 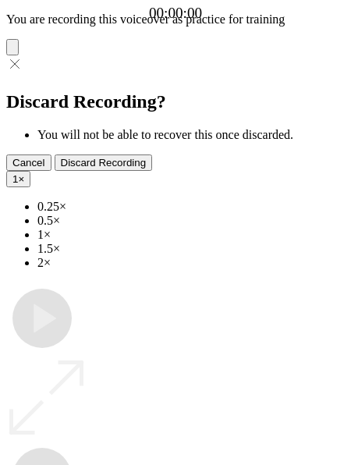 I want to click on li: 0.5×, so click(x=191, y=221).